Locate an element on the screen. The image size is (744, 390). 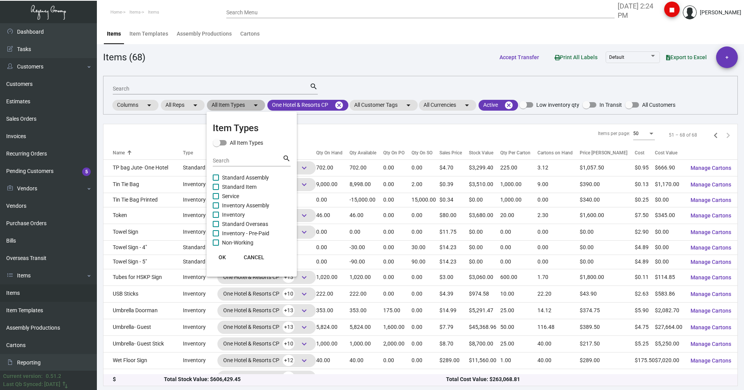
span: Inventory is located at coordinates (233, 215).